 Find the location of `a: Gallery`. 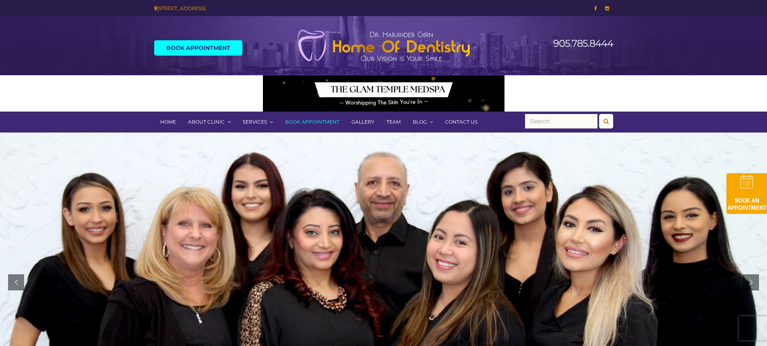

a: Gallery is located at coordinates (363, 122).